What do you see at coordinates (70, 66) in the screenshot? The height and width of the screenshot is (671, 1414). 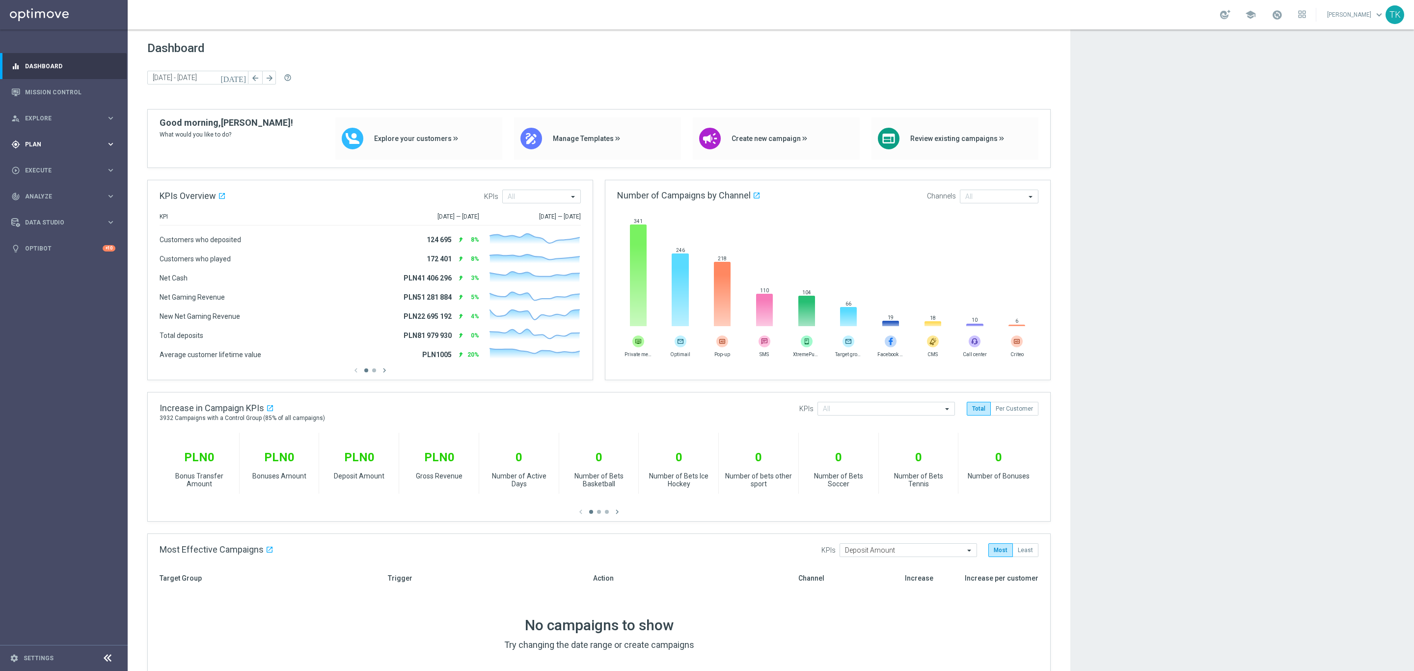 I see `a: Dashboard` at bounding box center [70, 66].